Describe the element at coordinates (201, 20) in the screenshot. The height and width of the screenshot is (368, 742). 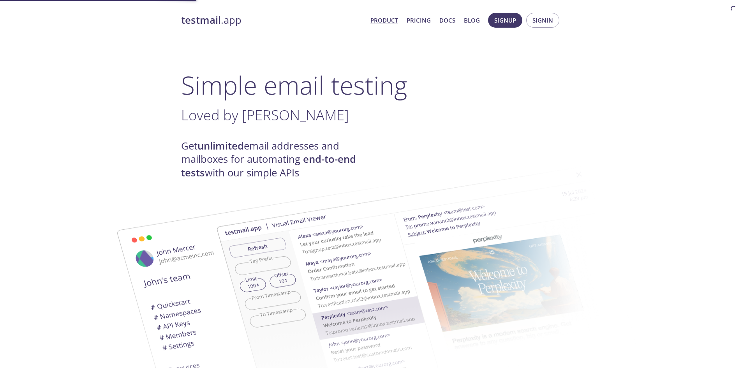
I see `strong: testmail` at that location.